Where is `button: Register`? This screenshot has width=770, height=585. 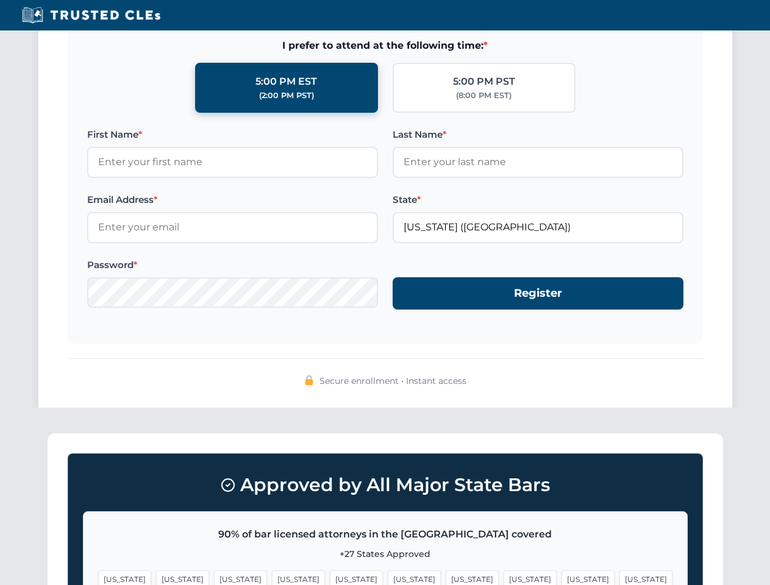 button: Register is located at coordinates (538, 293).